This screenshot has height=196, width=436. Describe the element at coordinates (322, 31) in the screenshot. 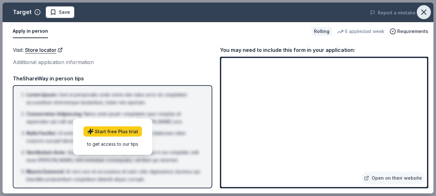

I see `div: Rolling` at that location.